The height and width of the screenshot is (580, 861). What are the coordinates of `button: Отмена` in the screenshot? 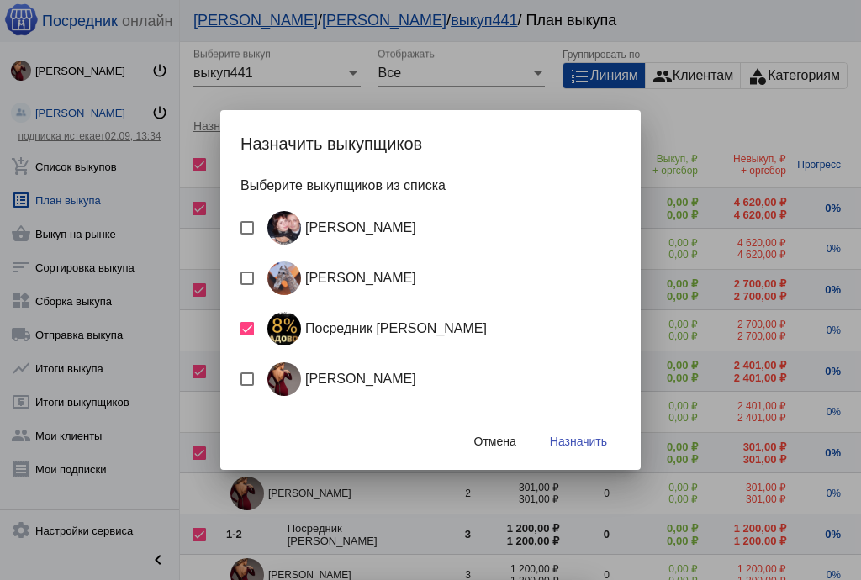 It's located at (495, 441).